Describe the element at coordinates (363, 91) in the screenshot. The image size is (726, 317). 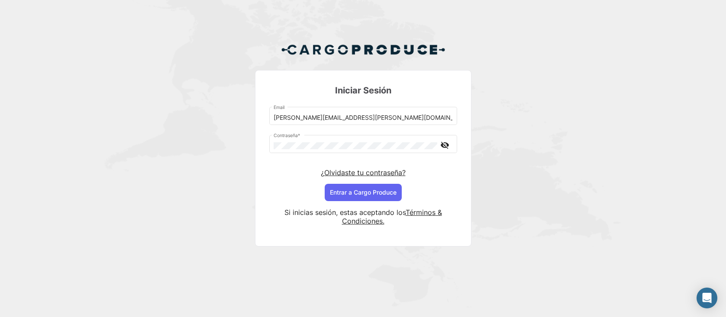
I see `h3: Iniciar Sesión` at that location.